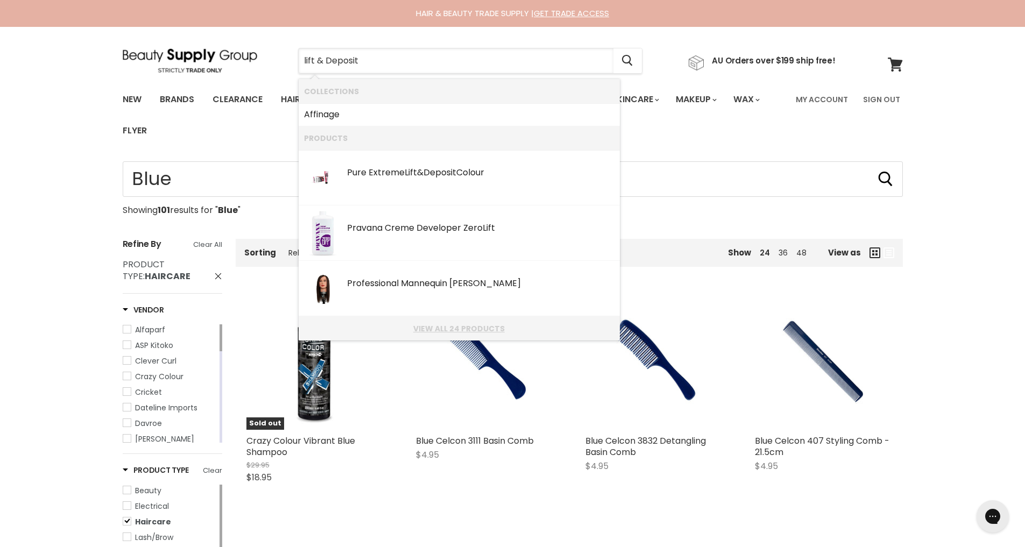  What do you see at coordinates (323, 233) in the screenshot?
I see `img: Pravana_creme_developer_200x.jpg` at bounding box center [323, 233].